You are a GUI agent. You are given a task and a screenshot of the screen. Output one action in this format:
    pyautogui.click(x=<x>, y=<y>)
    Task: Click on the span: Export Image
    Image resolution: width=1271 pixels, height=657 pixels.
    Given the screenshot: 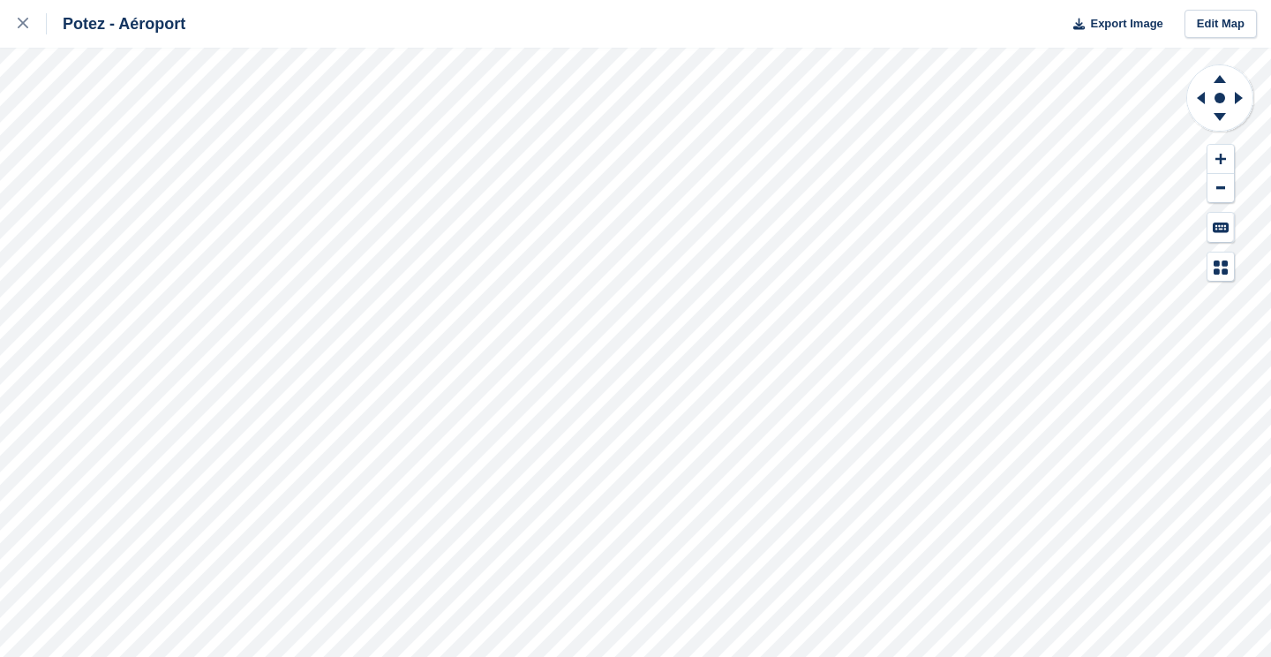 What is the action you would take?
    pyautogui.click(x=1126, y=24)
    